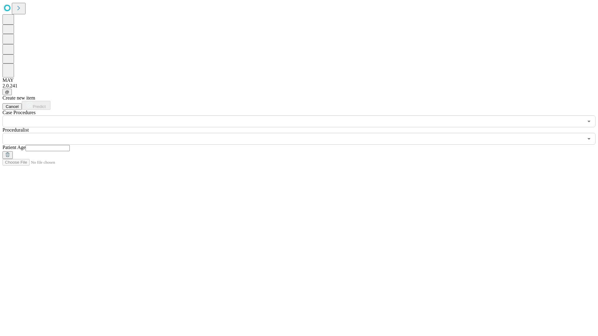  I want to click on button: Predict, so click(36, 105).